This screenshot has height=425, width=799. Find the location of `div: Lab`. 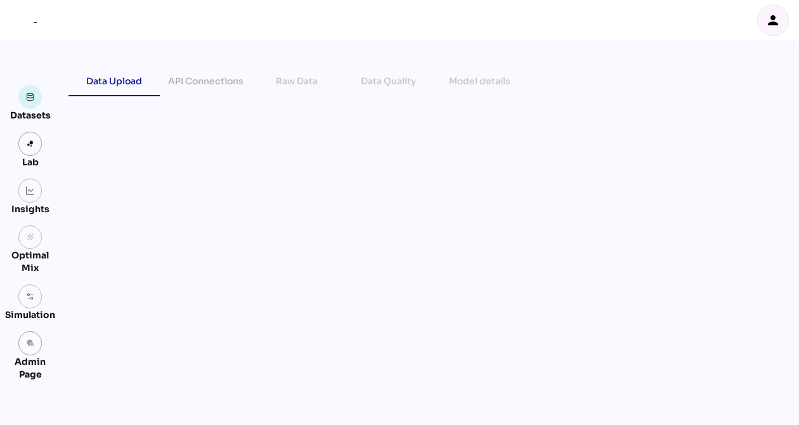

div: Lab is located at coordinates (30, 162).